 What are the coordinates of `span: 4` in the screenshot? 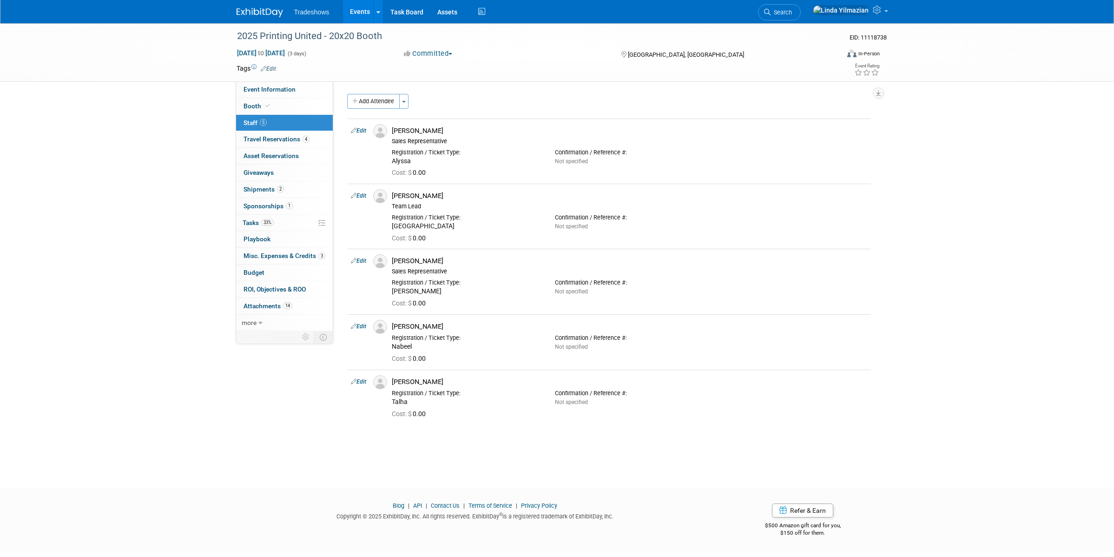 It's located at (306, 139).